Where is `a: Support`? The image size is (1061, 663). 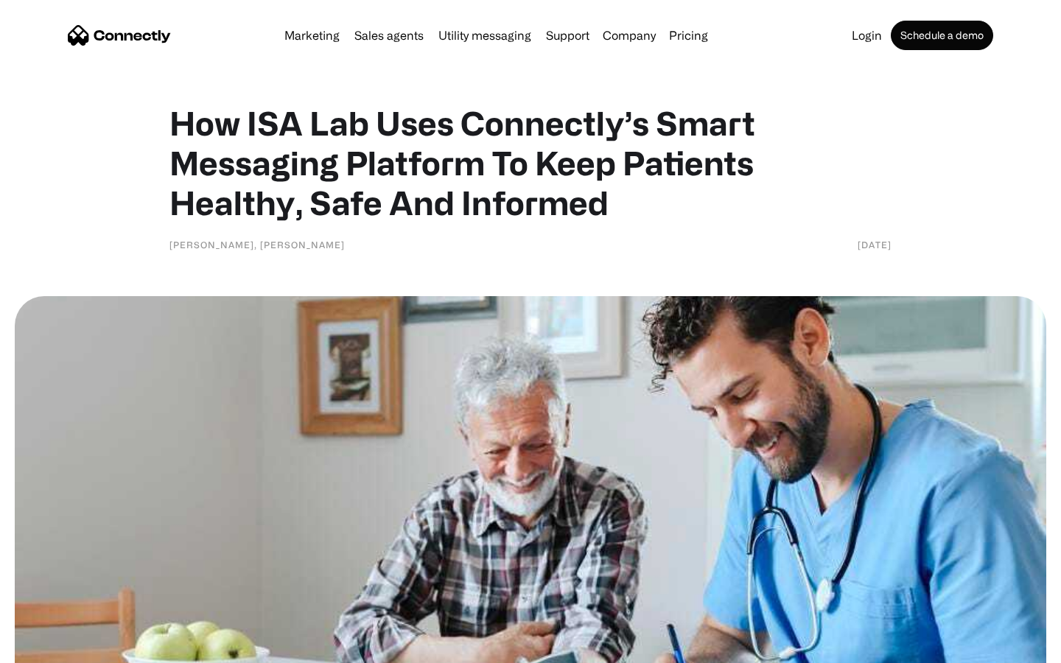
a: Support is located at coordinates (568, 35).